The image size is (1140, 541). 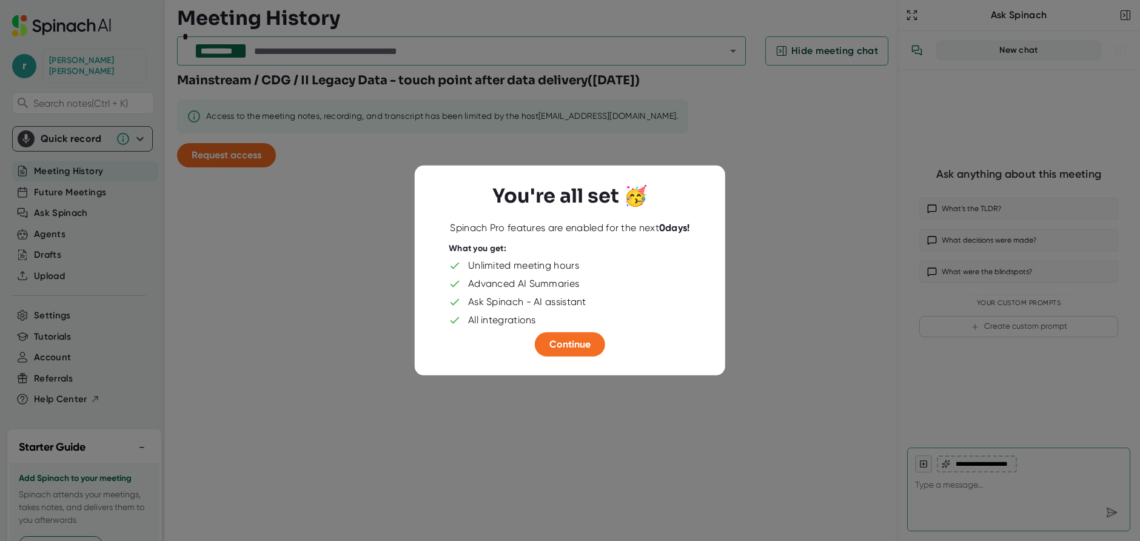 I want to click on button: Continue, so click(x=570, y=344).